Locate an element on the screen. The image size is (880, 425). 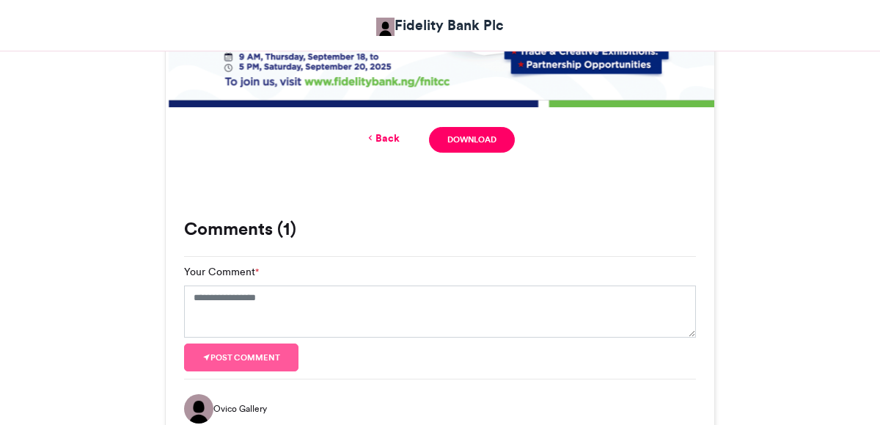
img: Fidelity Bank is located at coordinates (385, 26).